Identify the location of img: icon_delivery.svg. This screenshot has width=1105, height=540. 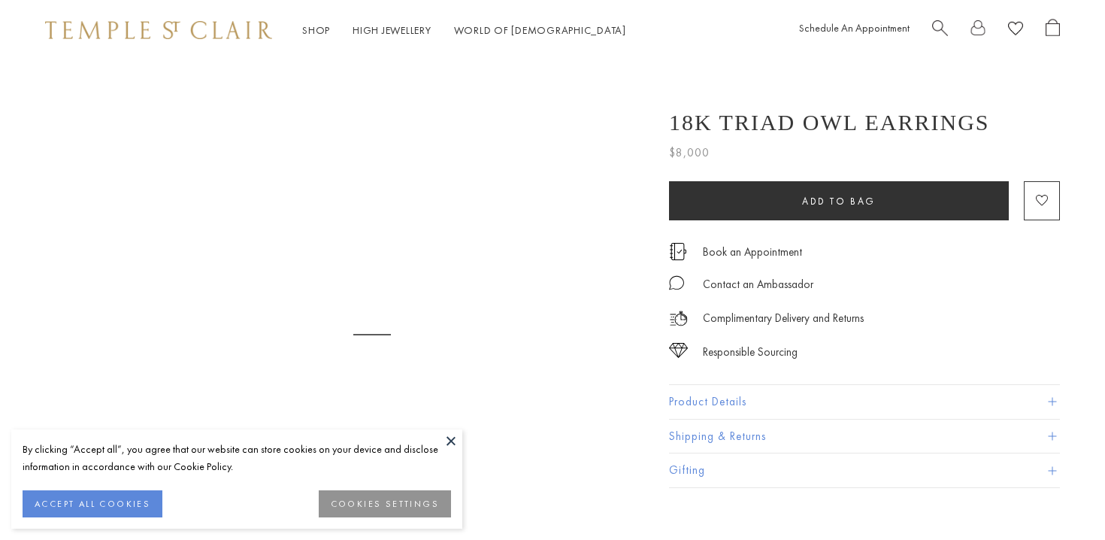
(678, 318).